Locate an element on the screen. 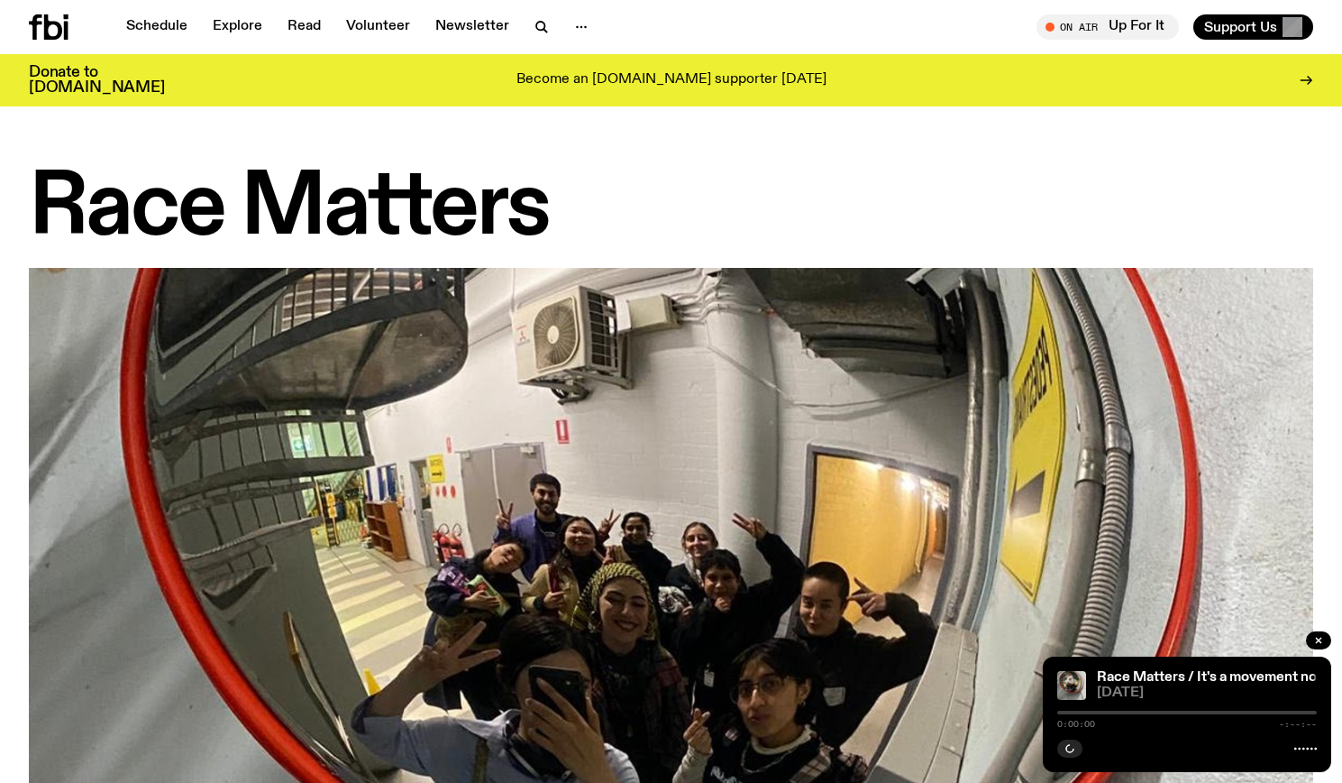 Image resolution: width=1342 pixels, height=783 pixels. span: 0:00:00 is located at coordinates (1076, 724).